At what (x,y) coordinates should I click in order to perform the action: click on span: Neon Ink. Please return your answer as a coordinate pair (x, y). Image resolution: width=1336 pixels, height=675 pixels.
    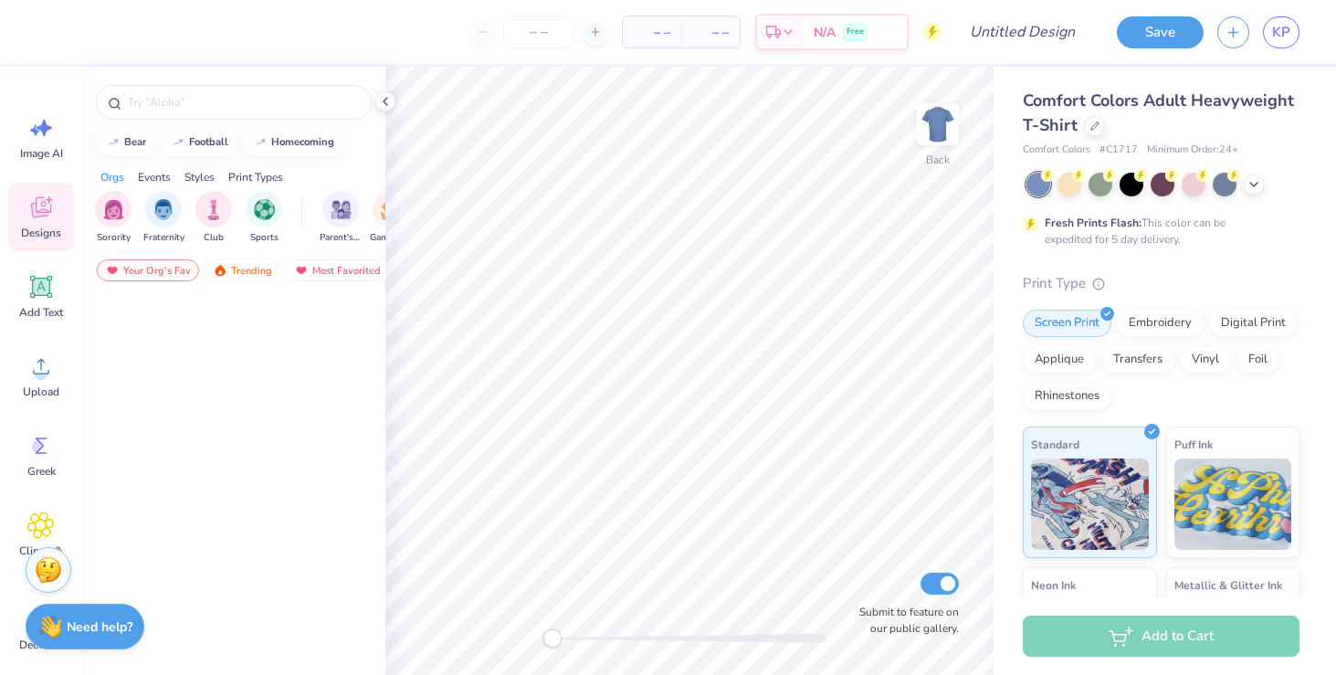
    Looking at the image, I should click on (1053, 584).